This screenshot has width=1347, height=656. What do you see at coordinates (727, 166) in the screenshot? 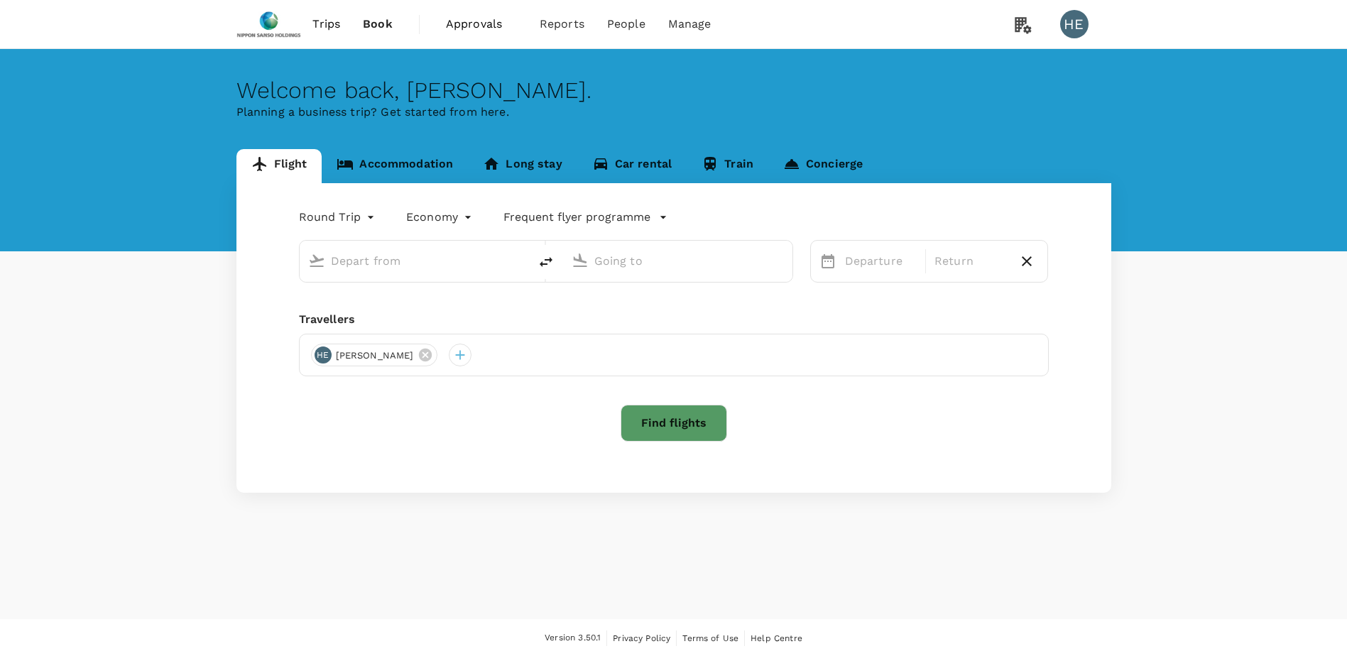
I see `a: Train` at bounding box center [727, 166].